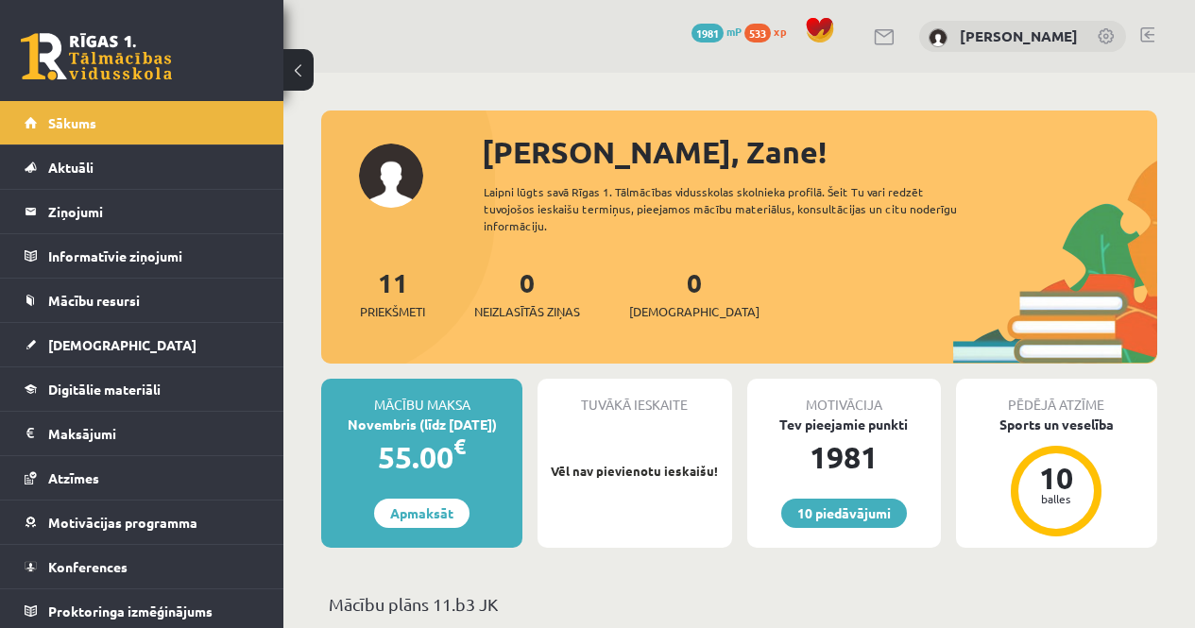 Image resolution: width=1195 pixels, height=628 pixels. What do you see at coordinates (1056, 499) in the screenshot?
I see `div: balles` at bounding box center [1056, 499].